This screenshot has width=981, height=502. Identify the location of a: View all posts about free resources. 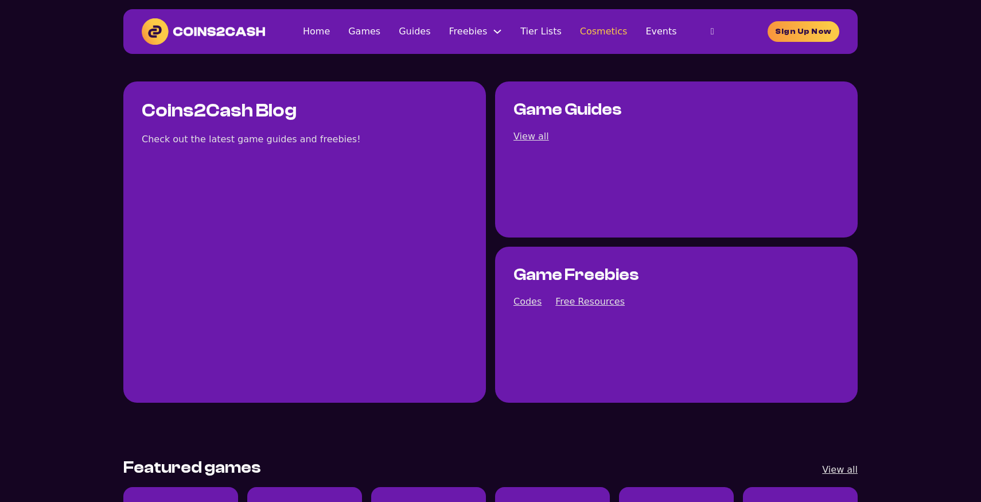
(590, 301).